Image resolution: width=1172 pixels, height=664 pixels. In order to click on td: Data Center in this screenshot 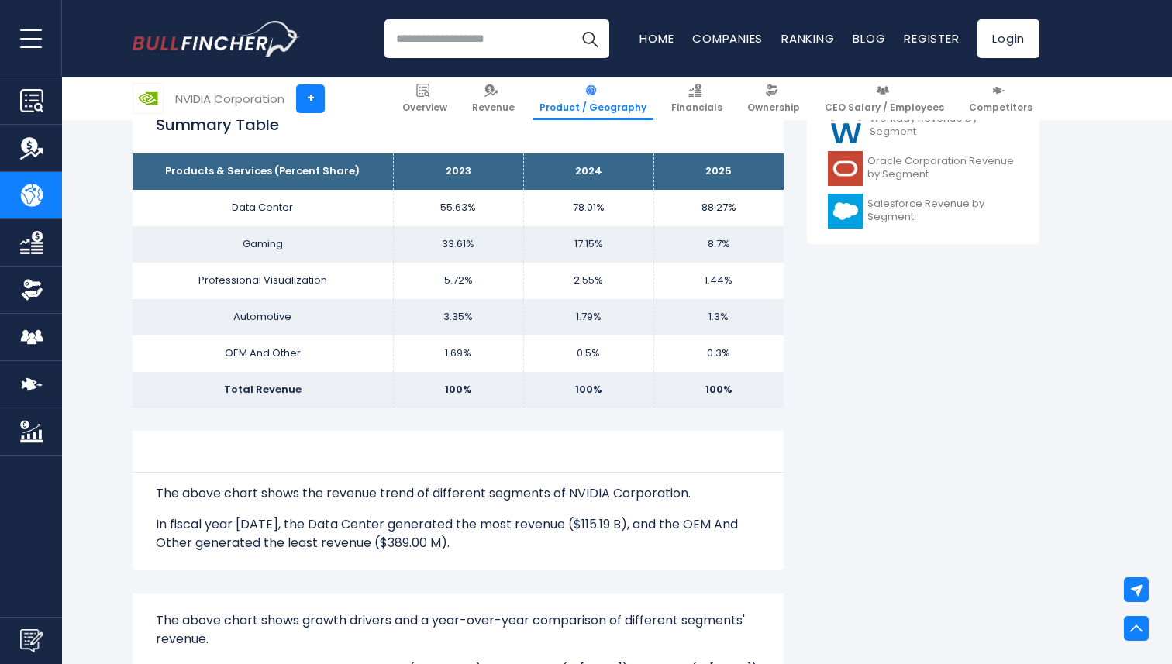, I will do `click(263, 208)`.